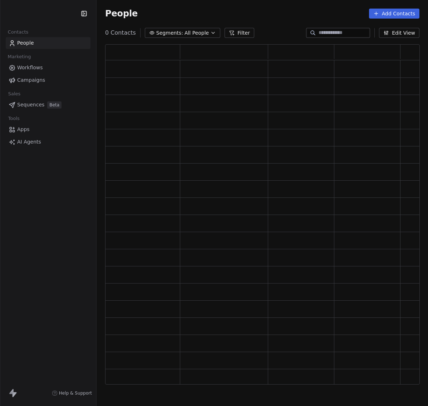  Describe the element at coordinates (48, 80) in the screenshot. I see `a: Campaigns` at that location.